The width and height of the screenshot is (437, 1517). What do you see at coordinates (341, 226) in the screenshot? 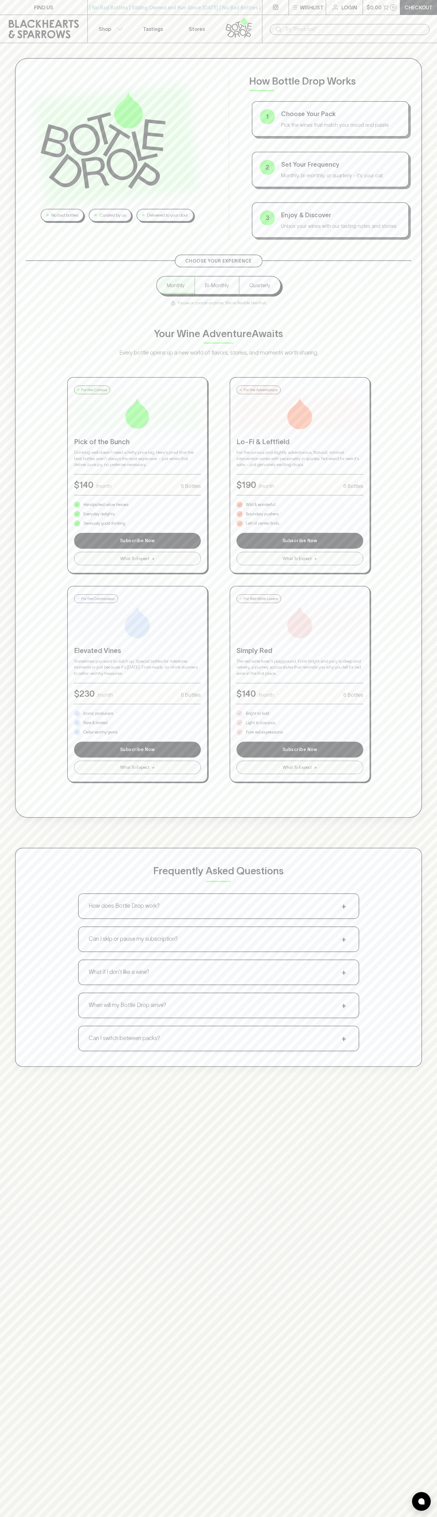
I see `p: Unbox your wines with our tasting notes and stories` at bounding box center [341, 226].